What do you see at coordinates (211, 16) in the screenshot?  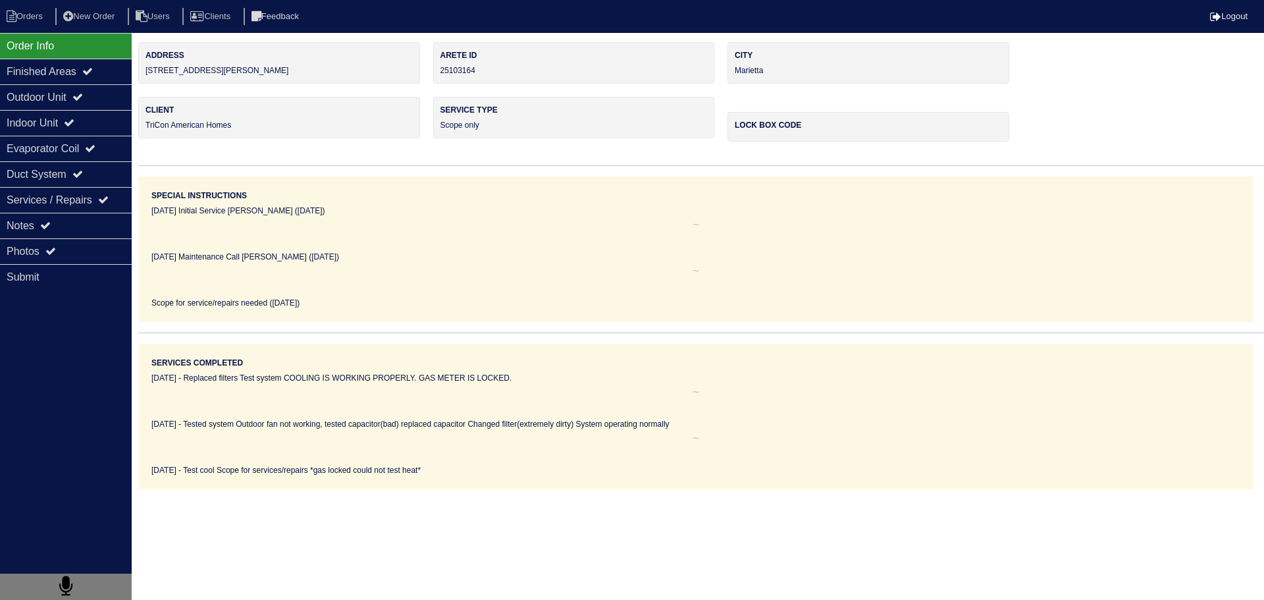 I see `a: Clients` at bounding box center [211, 16].